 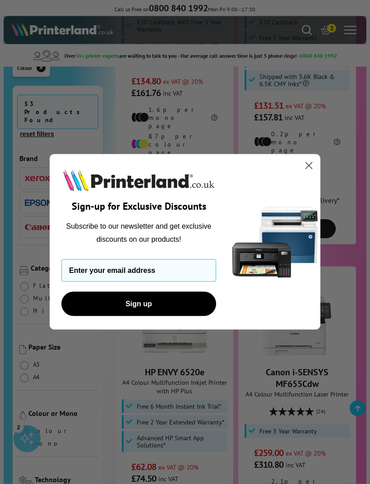 I want to click on button: Close dialog, so click(x=308, y=165).